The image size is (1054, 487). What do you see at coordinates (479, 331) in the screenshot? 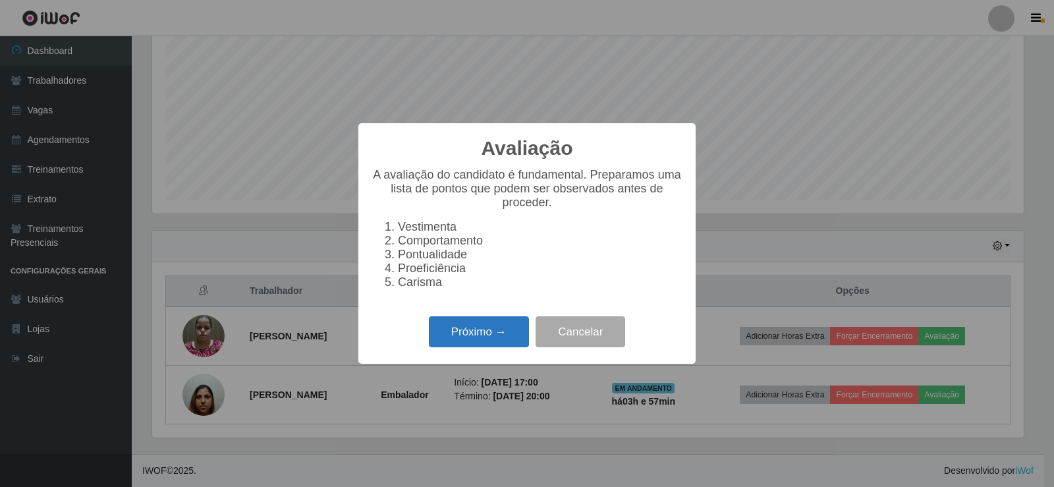
I see `button: Próximo →` at bounding box center [479, 331].